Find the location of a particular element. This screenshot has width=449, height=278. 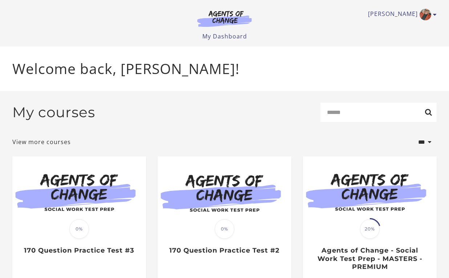

h2: My courses is located at coordinates (54, 112).